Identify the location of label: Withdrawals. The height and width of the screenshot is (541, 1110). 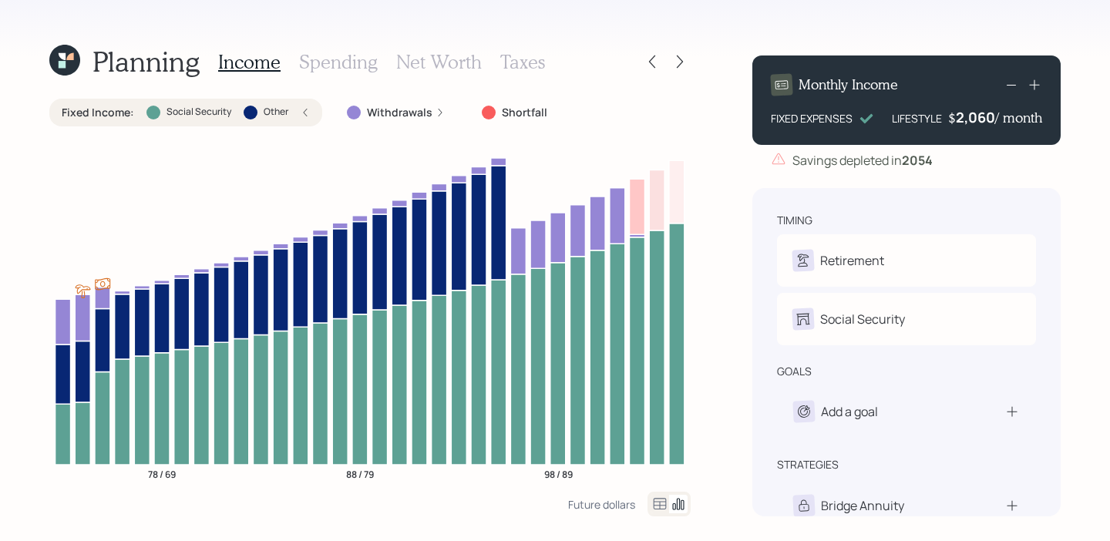
(399, 113).